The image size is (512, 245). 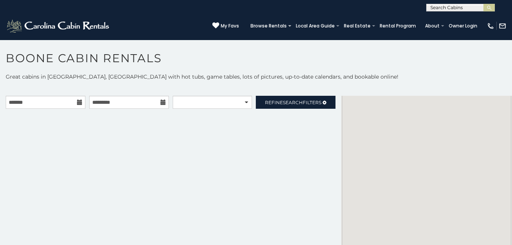 What do you see at coordinates (268, 26) in the screenshot?
I see `a: Browse Rentals` at bounding box center [268, 26].